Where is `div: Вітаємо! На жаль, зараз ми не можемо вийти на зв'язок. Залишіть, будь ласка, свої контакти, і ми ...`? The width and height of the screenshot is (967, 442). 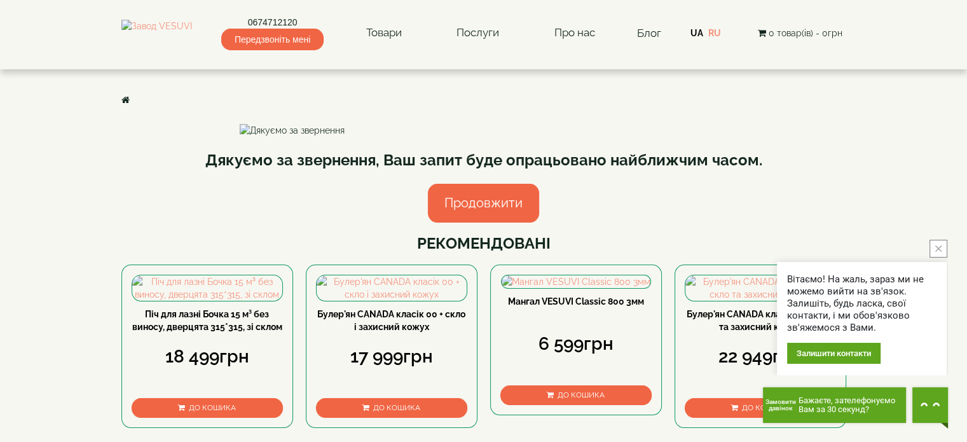 div: Вітаємо! На жаль, зараз ми не можемо вийти на зв'язок. Залишіть, будь ласка, свої контакти, і ми ... is located at coordinates (861, 303).